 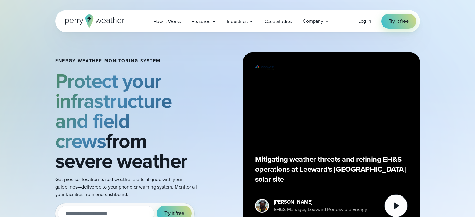 I want to click on span: Features, so click(x=200, y=22).